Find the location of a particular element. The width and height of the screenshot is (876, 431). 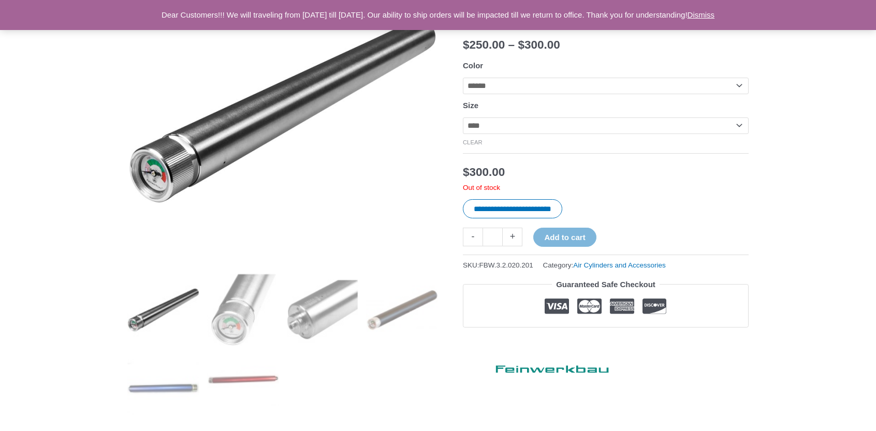

img: Feinwerkbau Compressed air cylinder (rifle) - Image 5 is located at coordinates (163, 389).